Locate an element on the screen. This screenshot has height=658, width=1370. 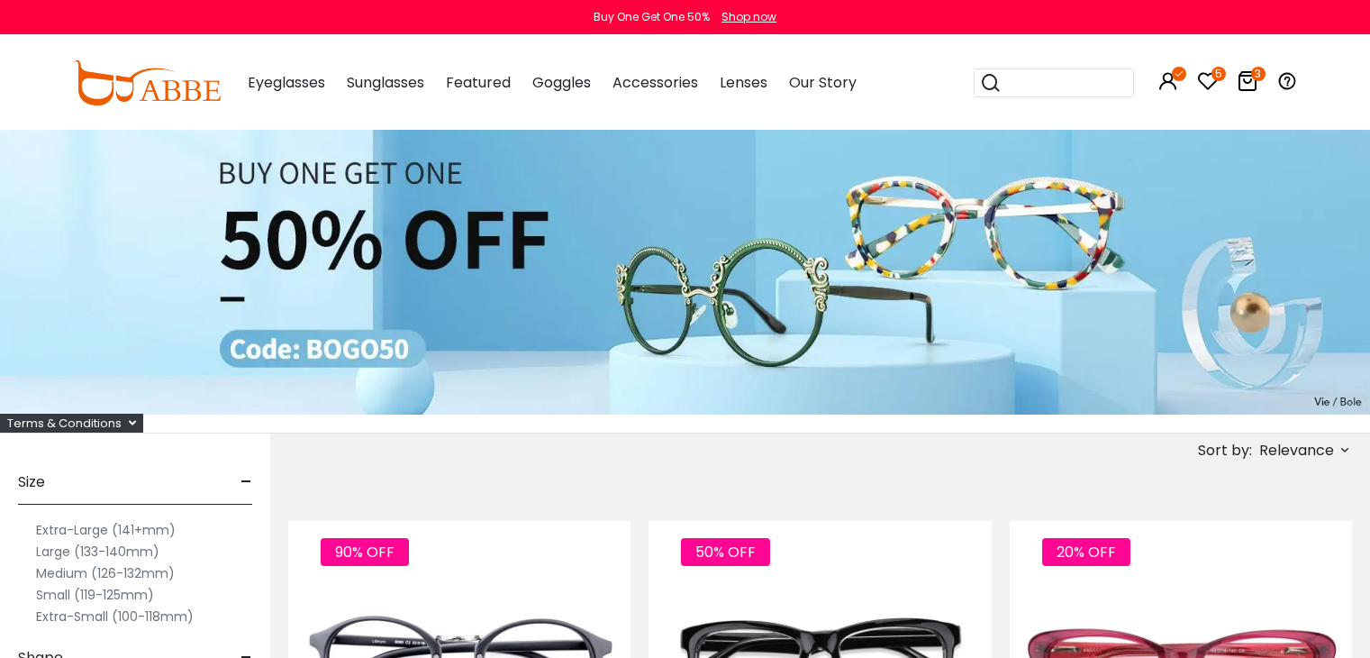
a: 5 is located at coordinates (1208, 84).